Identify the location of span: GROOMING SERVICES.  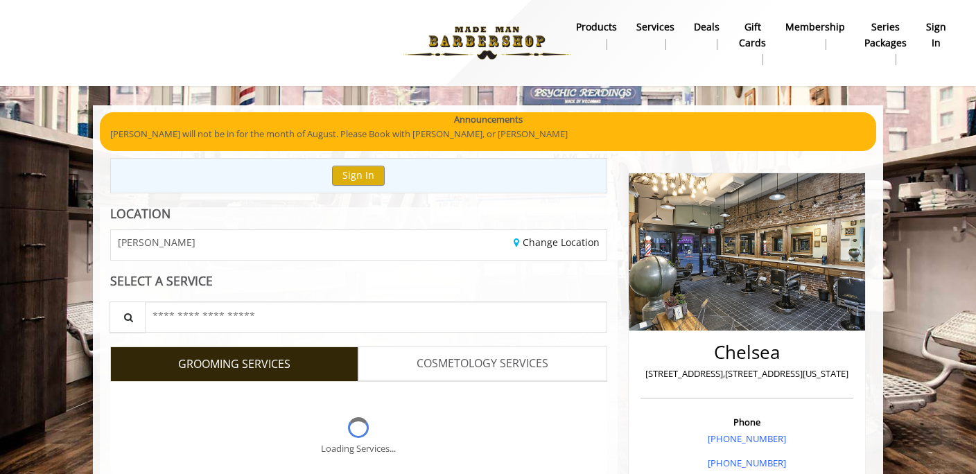
(234, 365).